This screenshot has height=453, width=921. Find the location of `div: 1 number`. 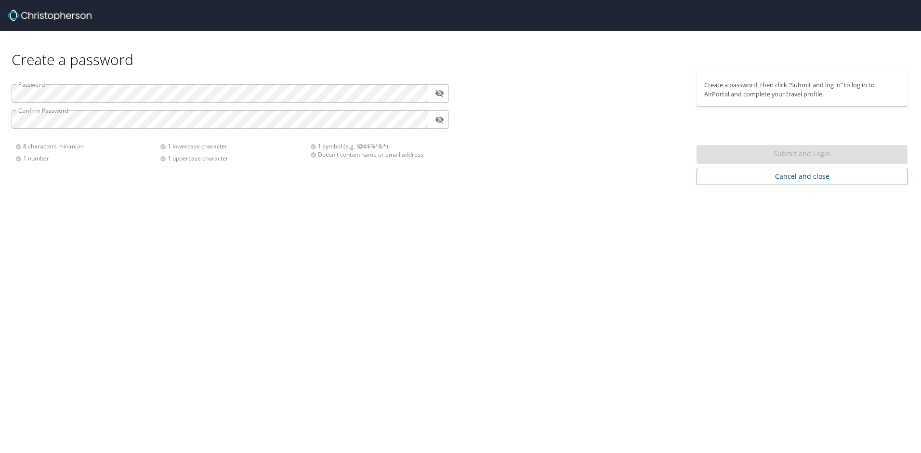

div: 1 number is located at coordinates (88, 158).